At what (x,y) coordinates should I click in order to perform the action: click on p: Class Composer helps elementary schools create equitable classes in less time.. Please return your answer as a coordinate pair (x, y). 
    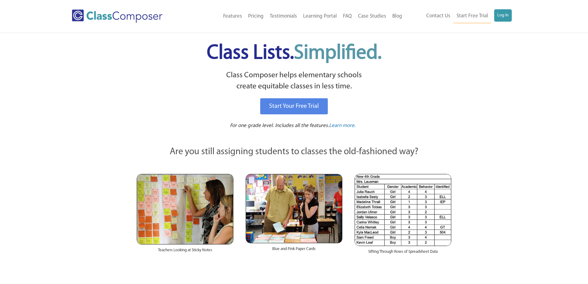
    Looking at the image, I should click on (294, 81).